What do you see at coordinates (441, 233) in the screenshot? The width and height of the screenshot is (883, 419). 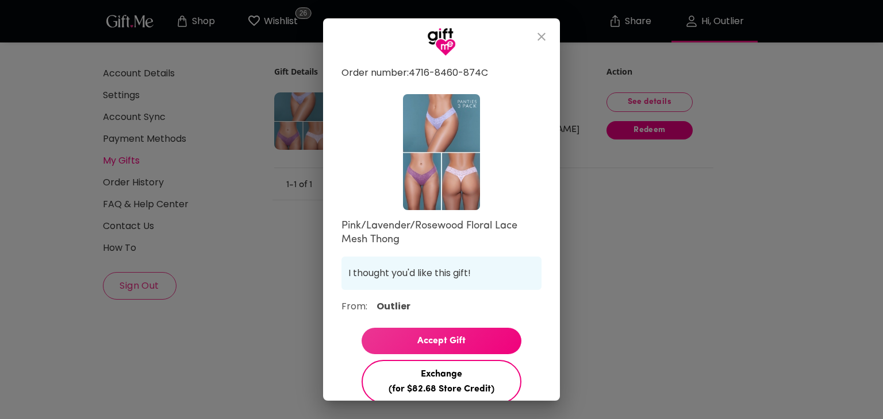 I see `h6: Pink/Lavender/Rosewood Floral Lace Mesh Thong` at bounding box center [441, 233].